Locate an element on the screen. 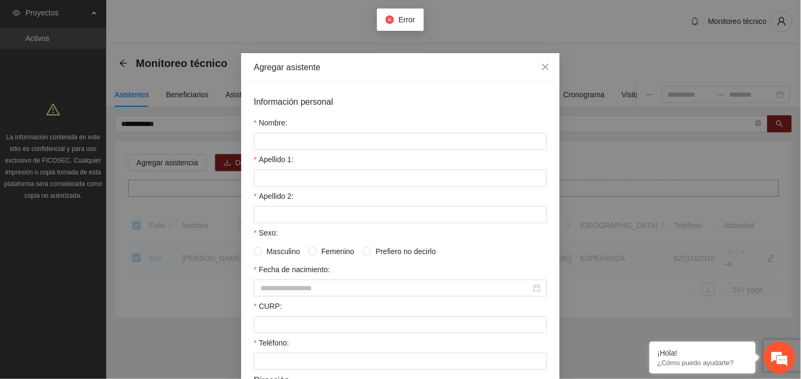 This screenshot has height=379, width=801. label: CURP: is located at coordinates (268, 306).